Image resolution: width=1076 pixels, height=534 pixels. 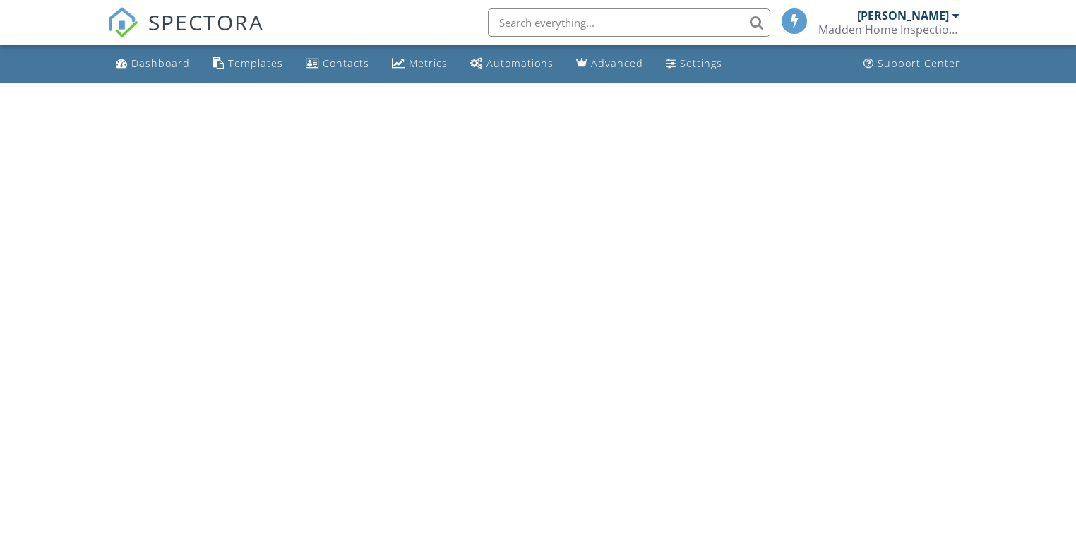 I want to click on a: Dashboard, so click(x=153, y=64).